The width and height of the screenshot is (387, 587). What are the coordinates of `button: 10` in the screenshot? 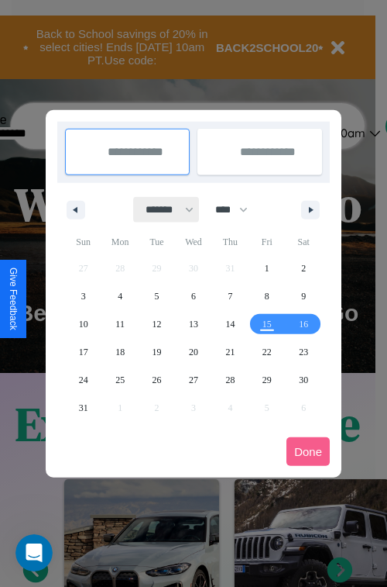 It's located at (83, 324).